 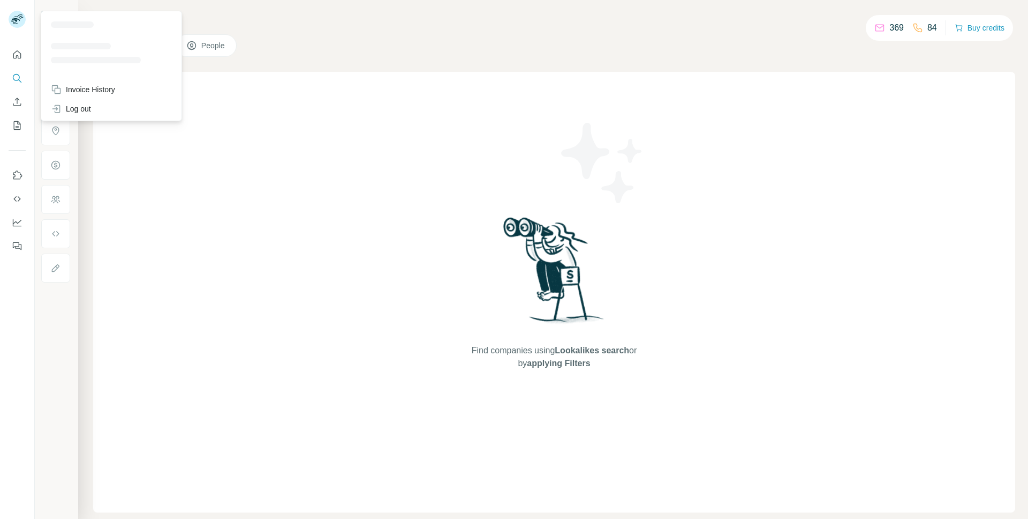 What do you see at coordinates (17, 199) in the screenshot?
I see `button: Use Surfe API` at bounding box center [17, 199].